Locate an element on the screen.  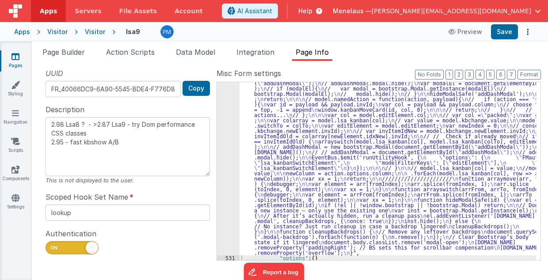
span: Scoped Hook Set Name is located at coordinates (87, 197).